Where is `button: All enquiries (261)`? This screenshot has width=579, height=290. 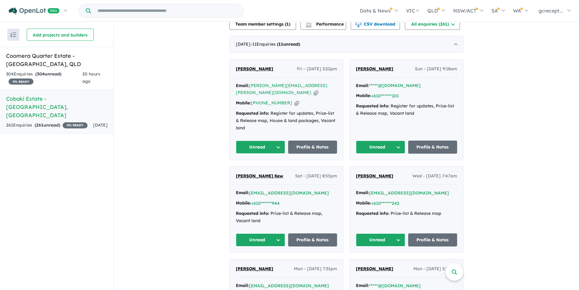 button: All enquiries (261) is located at coordinates (432, 24).